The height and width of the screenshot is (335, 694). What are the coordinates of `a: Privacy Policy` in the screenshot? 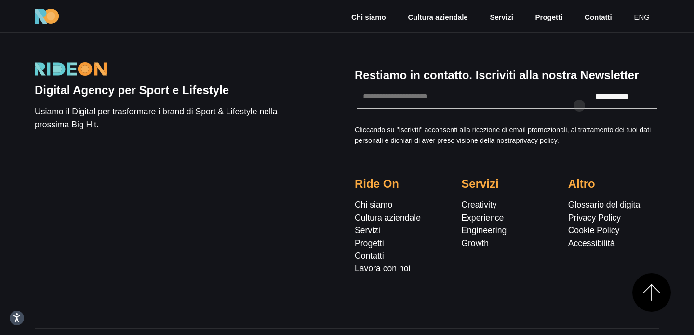 It's located at (595, 217).